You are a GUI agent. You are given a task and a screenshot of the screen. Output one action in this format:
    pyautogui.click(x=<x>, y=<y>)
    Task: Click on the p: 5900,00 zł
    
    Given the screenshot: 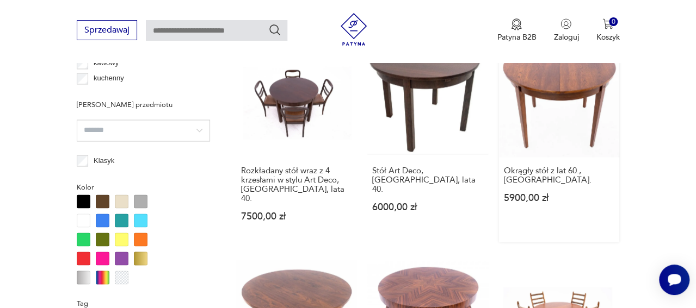 What is the action you would take?
    pyautogui.click(x=559, y=198)
    